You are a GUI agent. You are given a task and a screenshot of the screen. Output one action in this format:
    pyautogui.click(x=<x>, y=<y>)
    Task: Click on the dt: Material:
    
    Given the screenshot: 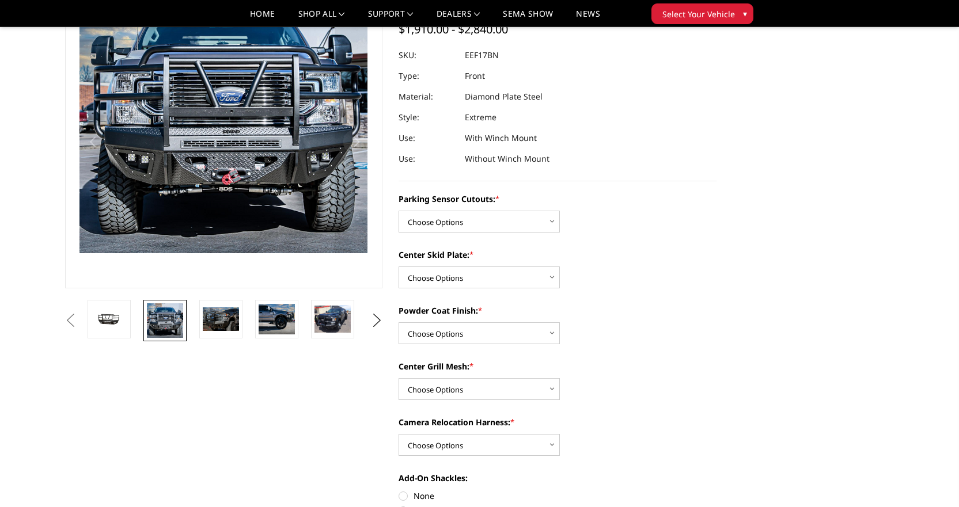 What is the action you would take?
    pyautogui.click(x=427, y=97)
    